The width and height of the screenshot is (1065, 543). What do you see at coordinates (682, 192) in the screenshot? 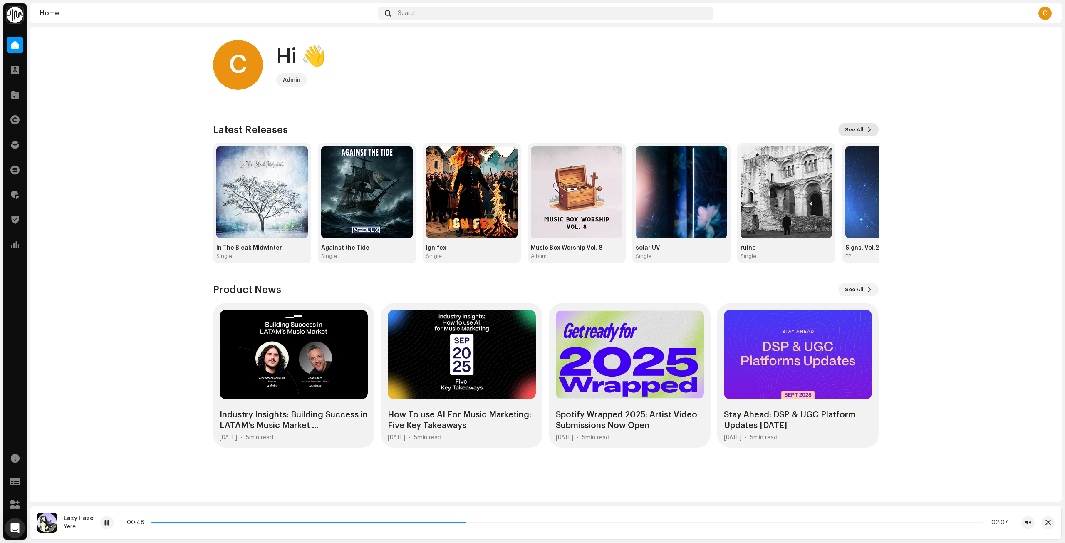
I see `img: 0393d205-6223-4d53-8acc-b8d5394ea744` at bounding box center [682, 192].